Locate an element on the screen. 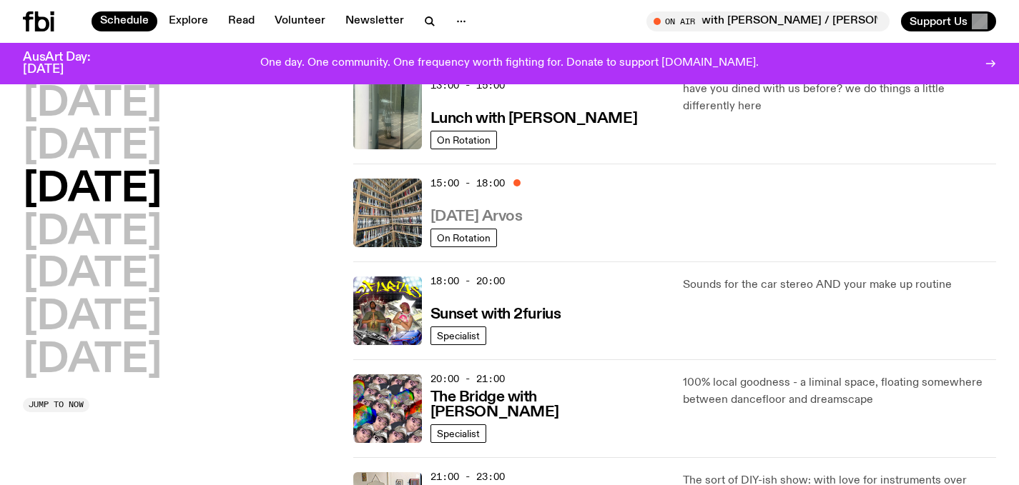 The height and width of the screenshot is (485, 1019). span: 20:00 - 21:00 is located at coordinates (468, 379).